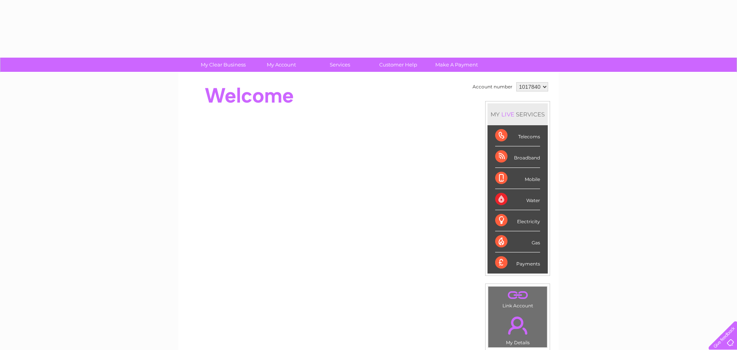 The width and height of the screenshot is (737, 350). What do you see at coordinates (517, 263) in the screenshot?
I see `div: Payments` at bounding box center [517, 263].